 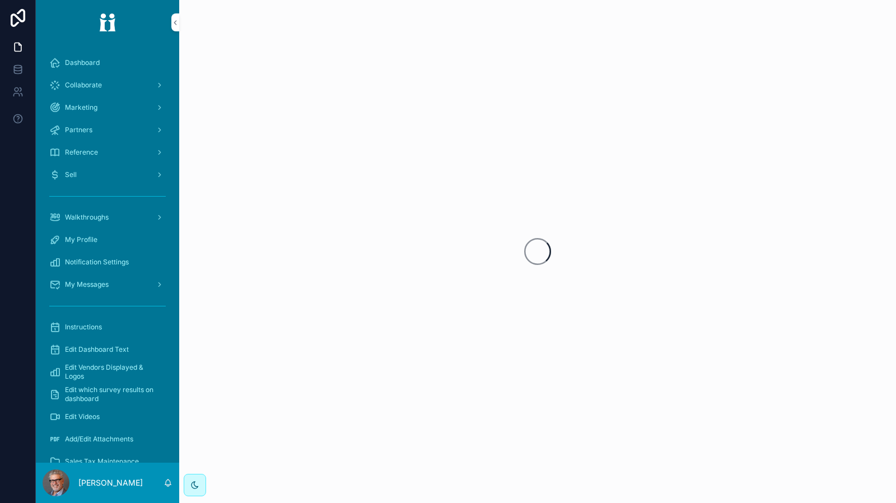 I want to click on a: My Messages, so click(x=108, y=285).